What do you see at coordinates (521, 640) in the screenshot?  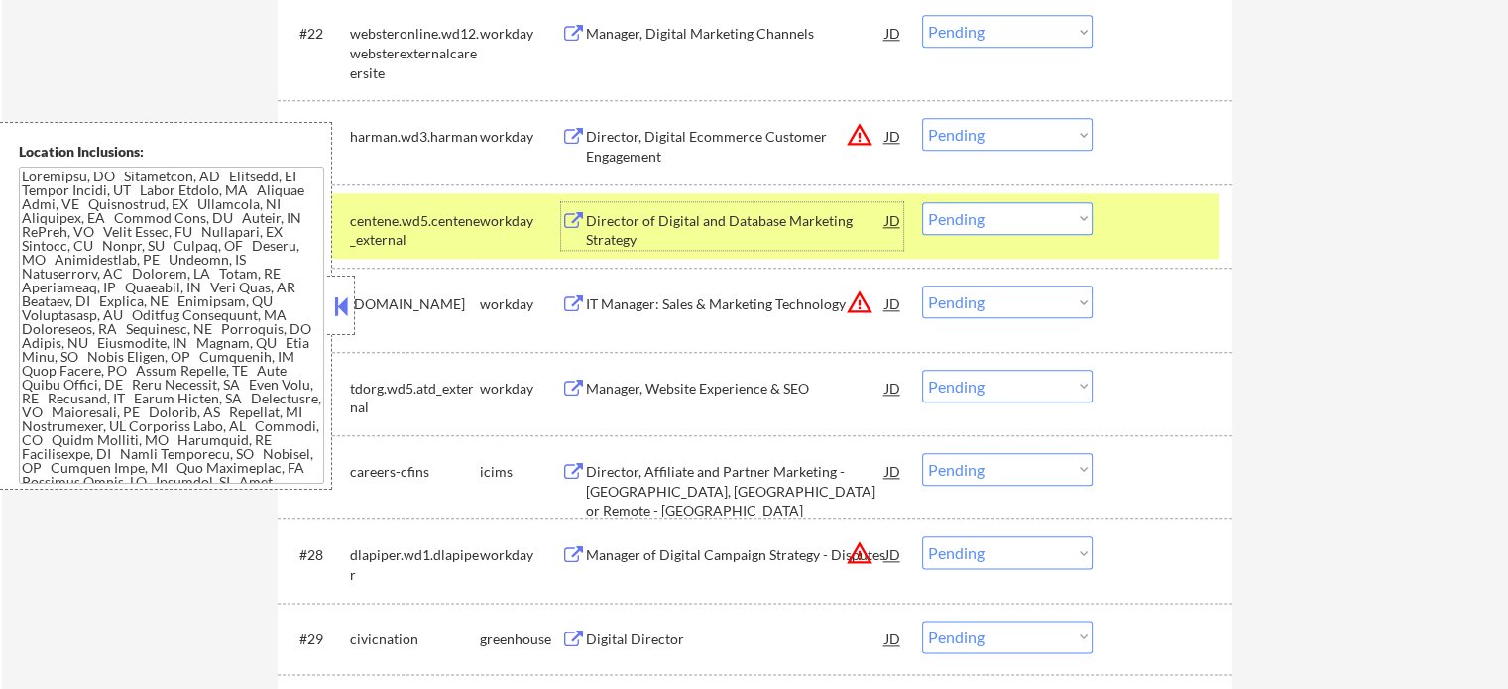 I see `div: greenhouse` at bounding box center [521, 640].